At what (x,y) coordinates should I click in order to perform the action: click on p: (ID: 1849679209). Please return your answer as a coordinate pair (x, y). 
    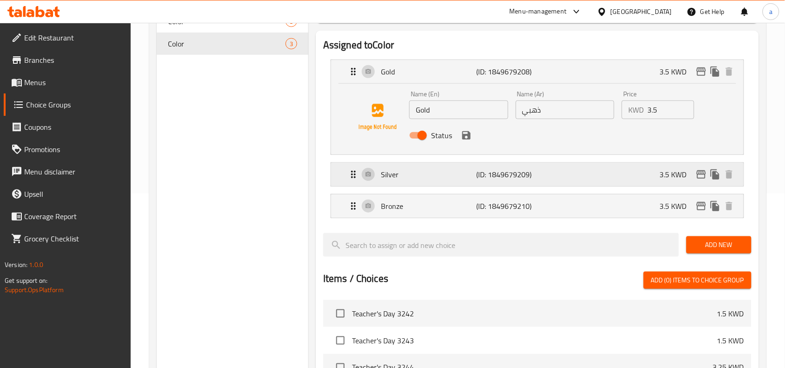
    Looking at the image, I should click on (508, 174).